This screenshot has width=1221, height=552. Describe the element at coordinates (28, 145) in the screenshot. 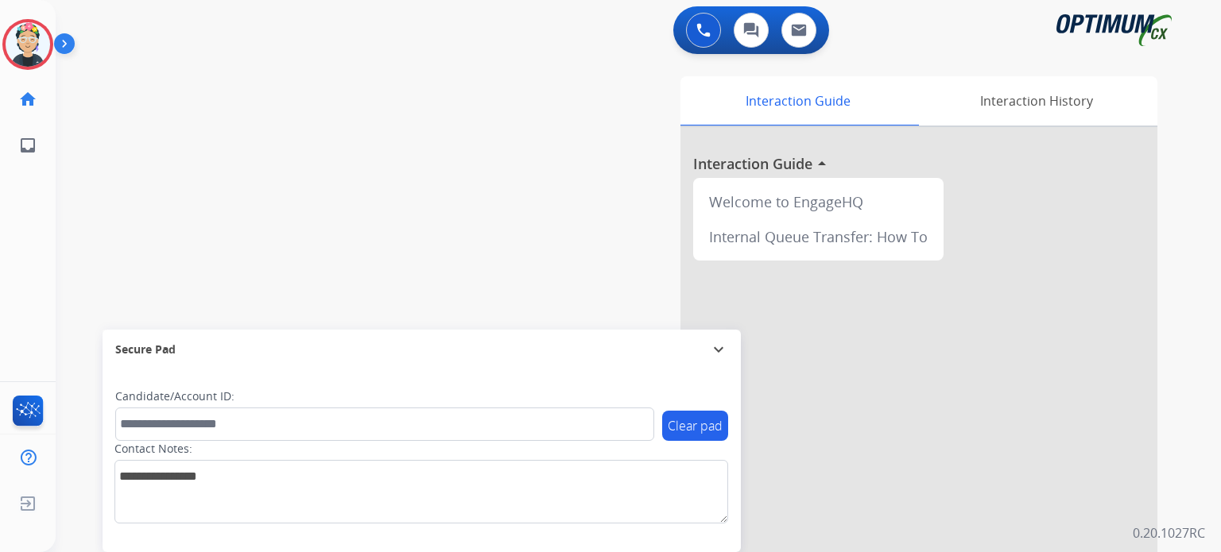

I see `mat-icon: inbox` at that location.